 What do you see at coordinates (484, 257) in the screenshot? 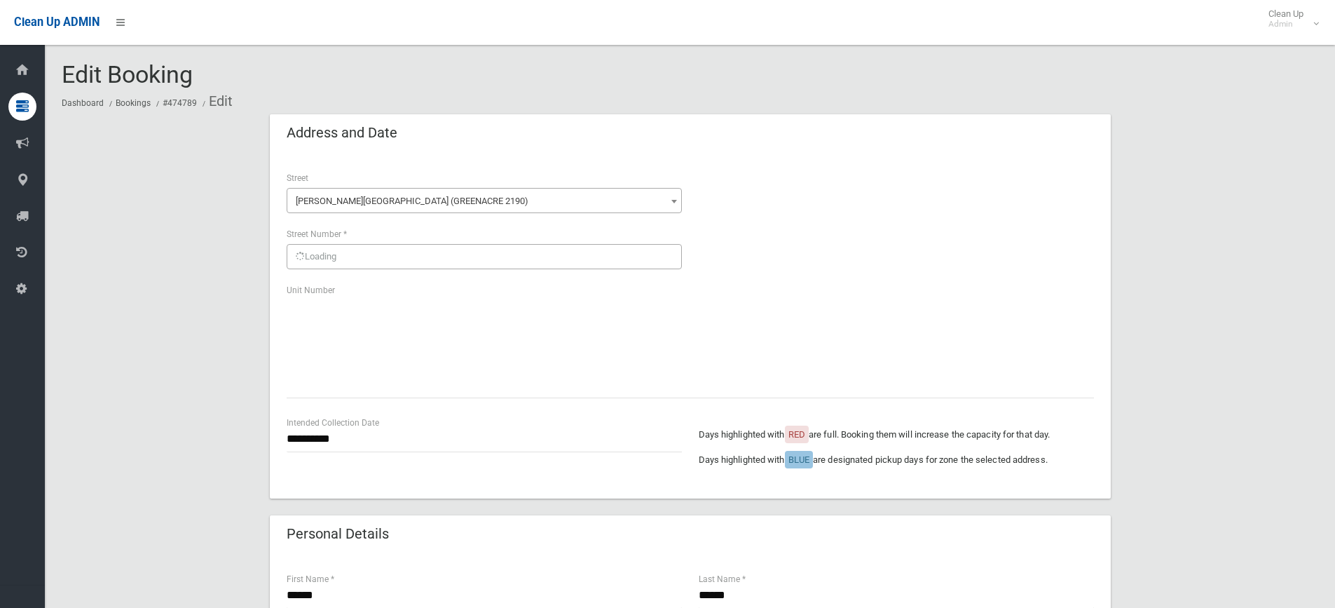
I see `div: Loading` at bounding box center [484, 257].